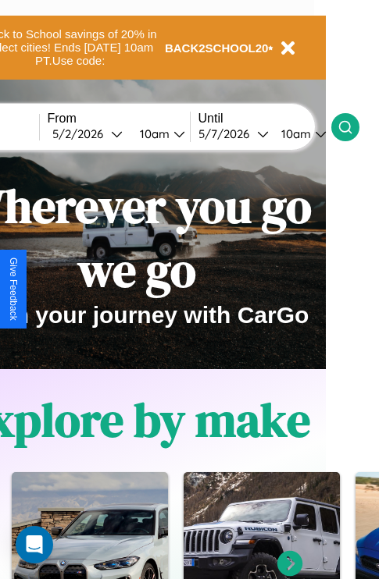  Describe the element at coordinates (13, 289) in the screenshot. I see `div: Give Feedback` at that location.